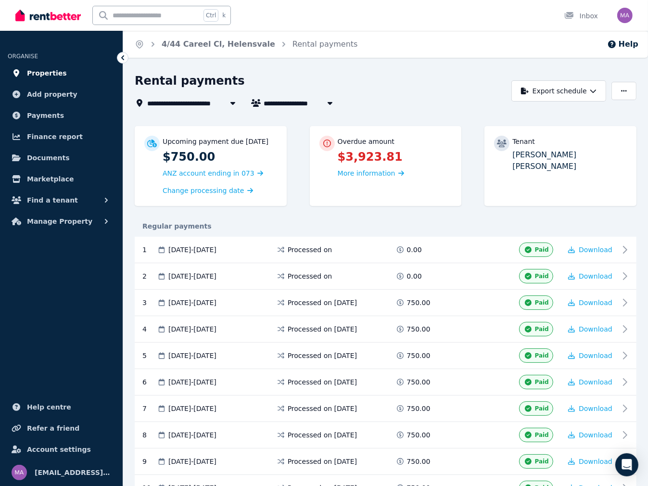 Image resolution: width=648 pixels, height=486 pixels. I want to click on div: 9, so click(150, 461).